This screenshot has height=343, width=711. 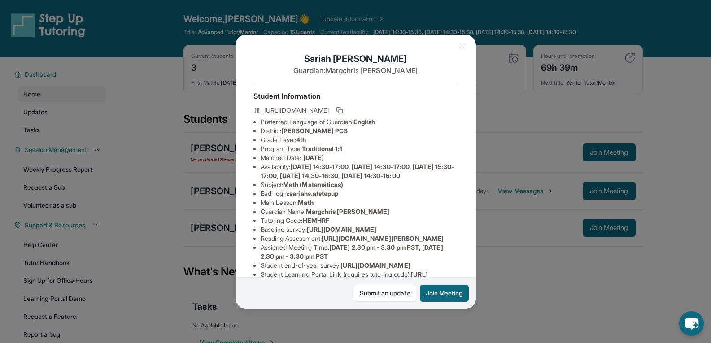 I want to click on li: Subject :, so click(x=359, y=185).